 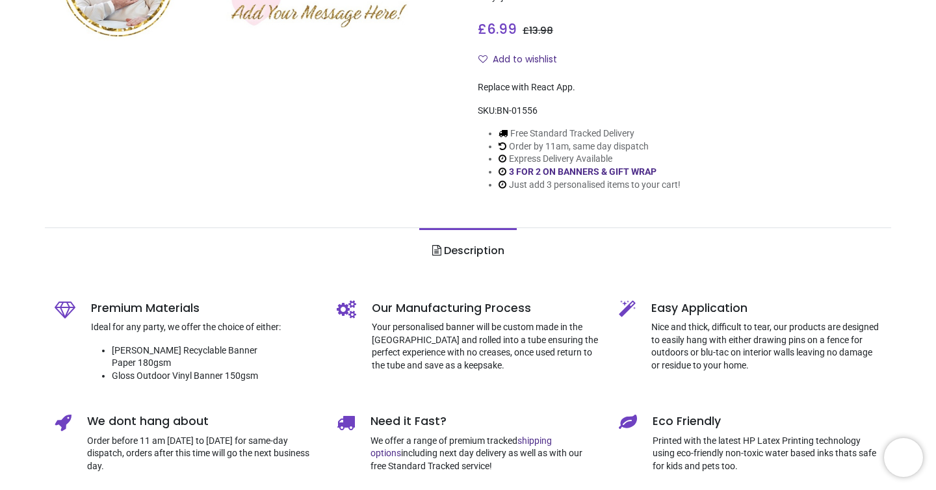 What do you see at coordinates (215, 377) in the screenshot?
I see `li: Gloss Outdoor Vinyl Banner 150gsm` at bounding box center [215, 377].